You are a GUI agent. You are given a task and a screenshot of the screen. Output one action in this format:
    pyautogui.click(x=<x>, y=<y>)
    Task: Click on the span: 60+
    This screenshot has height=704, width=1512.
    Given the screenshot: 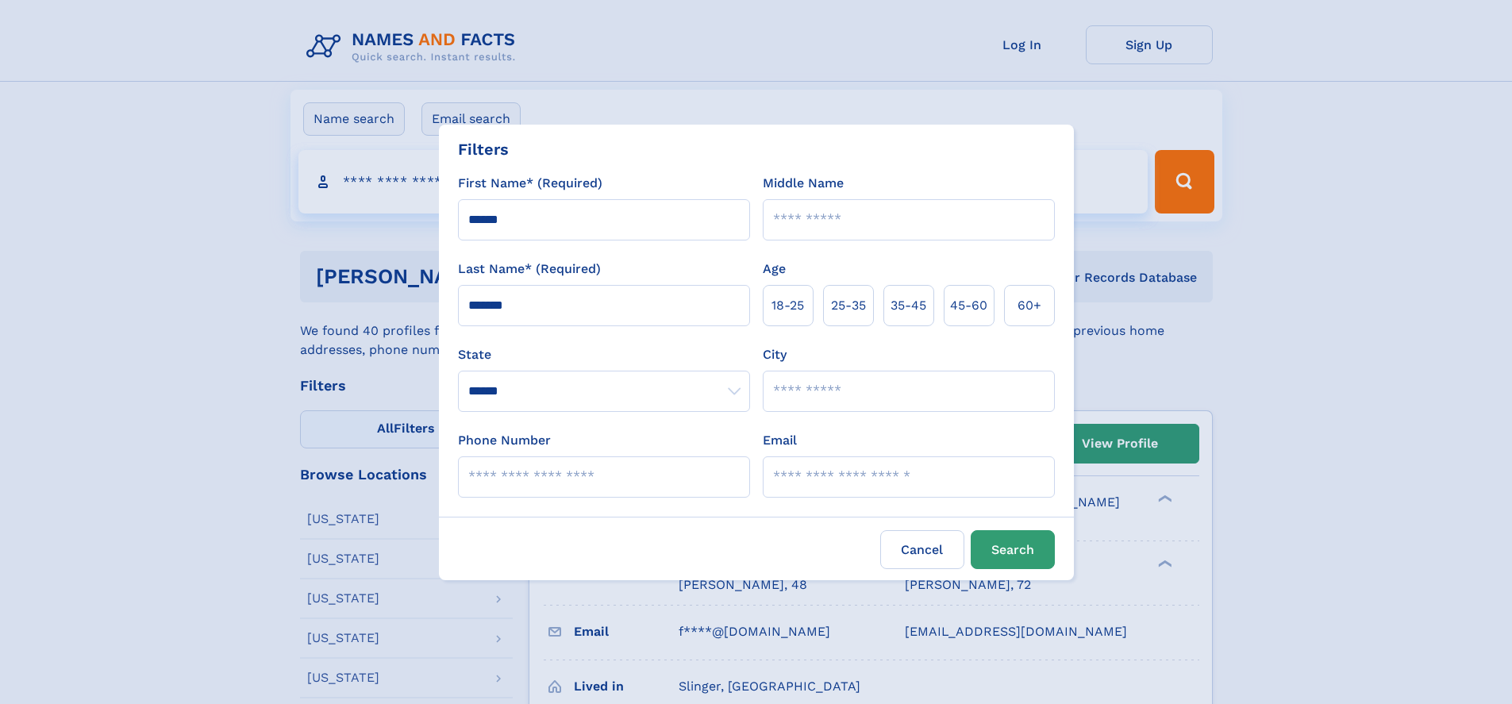 What is the action you would take?
    pyautogui.click(x=1029, y=306)
    